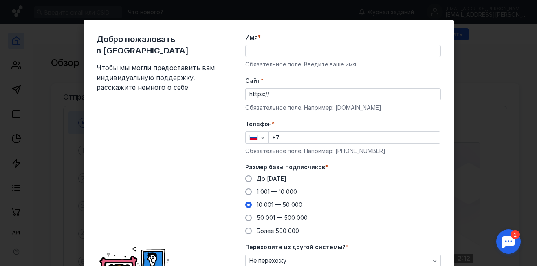  I want to click on div: 1, so click(23, 9).